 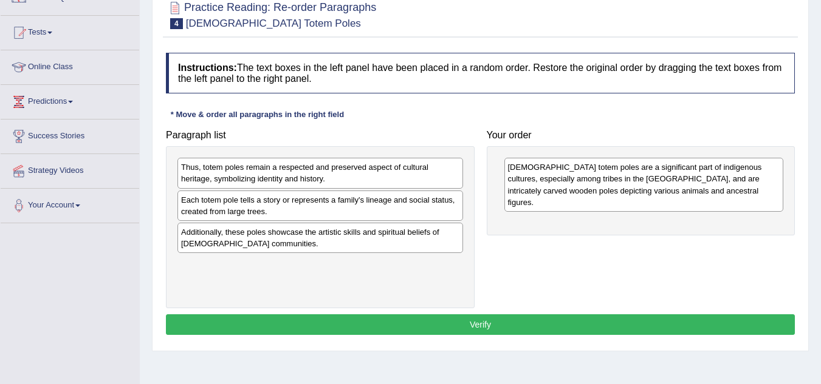 I want to click on div: Additionally, these poles showcase the artistic skills and spiritual beliefs of [DEMOGRAPHIC_DATA..., so click(x=320, y=238).